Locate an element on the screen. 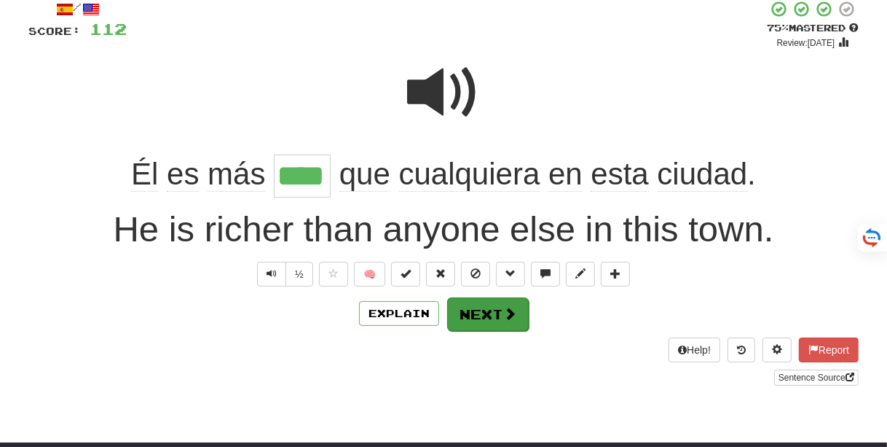  button: Ignore sentence (alt+i) is located at coordinates (476, 274).